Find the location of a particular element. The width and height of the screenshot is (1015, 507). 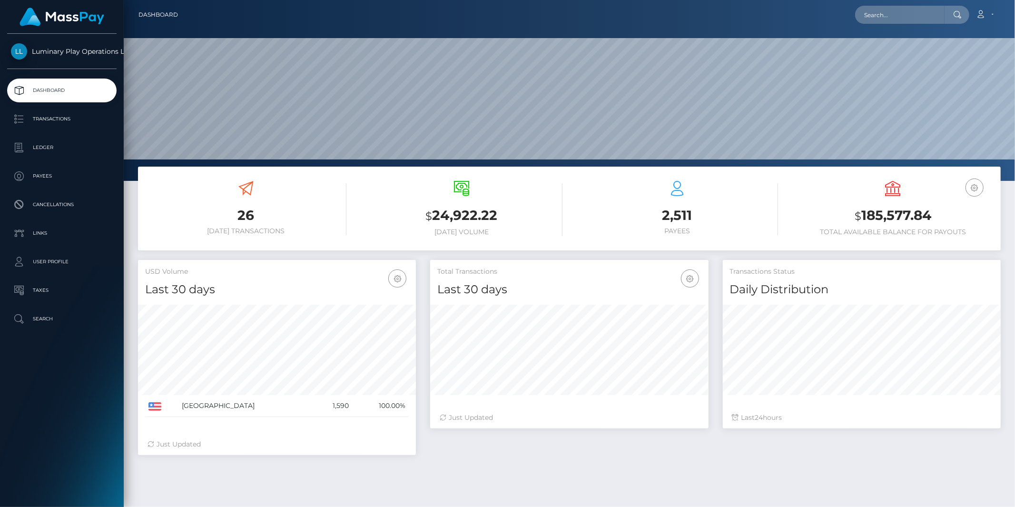

h4: Daily Distribution is located at coordinates (862, 289).